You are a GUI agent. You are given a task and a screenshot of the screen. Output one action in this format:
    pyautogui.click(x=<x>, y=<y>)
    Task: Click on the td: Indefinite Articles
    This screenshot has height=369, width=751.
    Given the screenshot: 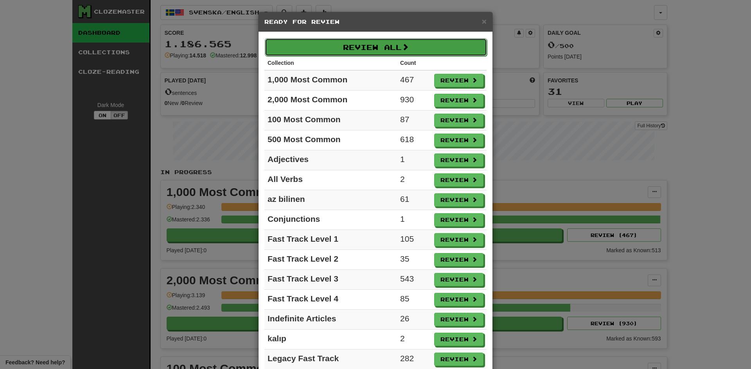 What is the action you would take?
    pyautogui.click(x=330, y=320)
    